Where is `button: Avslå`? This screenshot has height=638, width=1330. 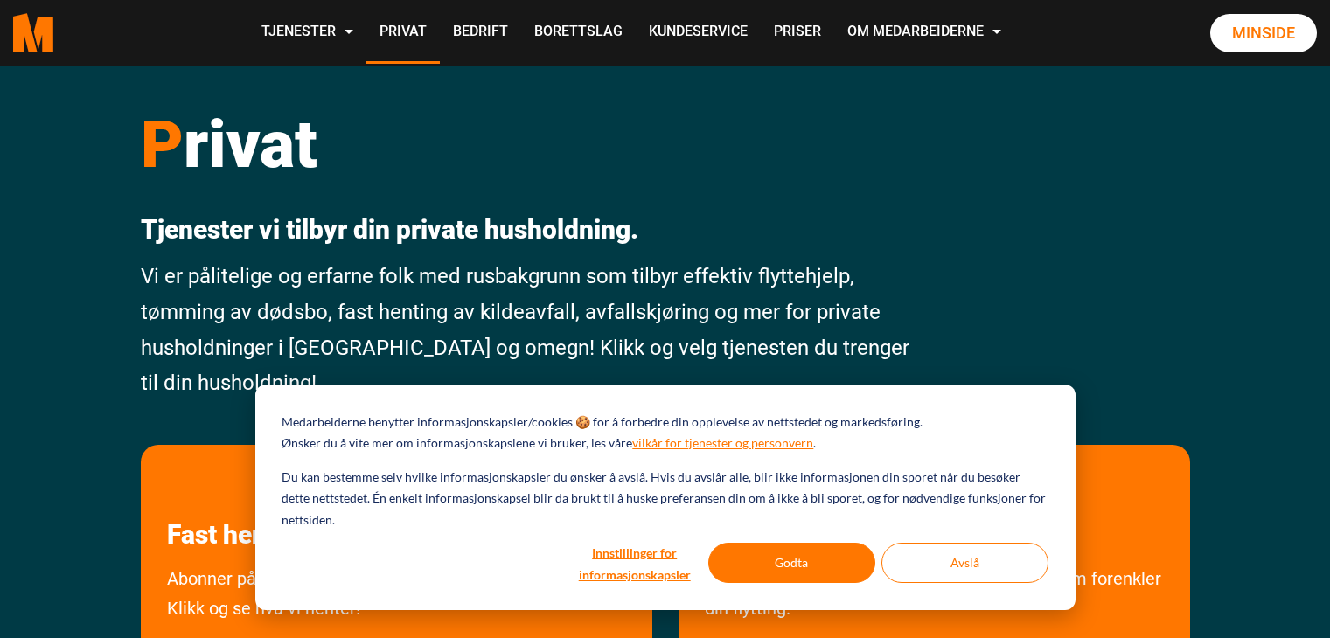 button: Avslå is located at coordinates (964, 563).